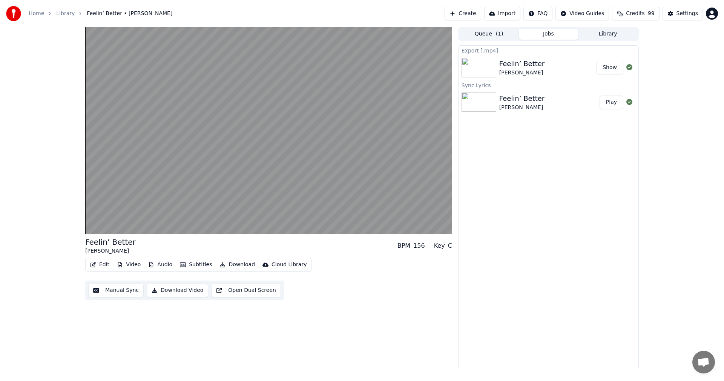  Describe the element at coordinates (463, 14) in the screenshot. I see `button: Create` at that location.